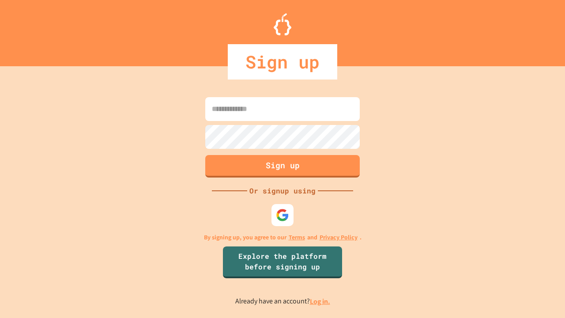  I want to click on img: Logo.svg, so click(283, 24).